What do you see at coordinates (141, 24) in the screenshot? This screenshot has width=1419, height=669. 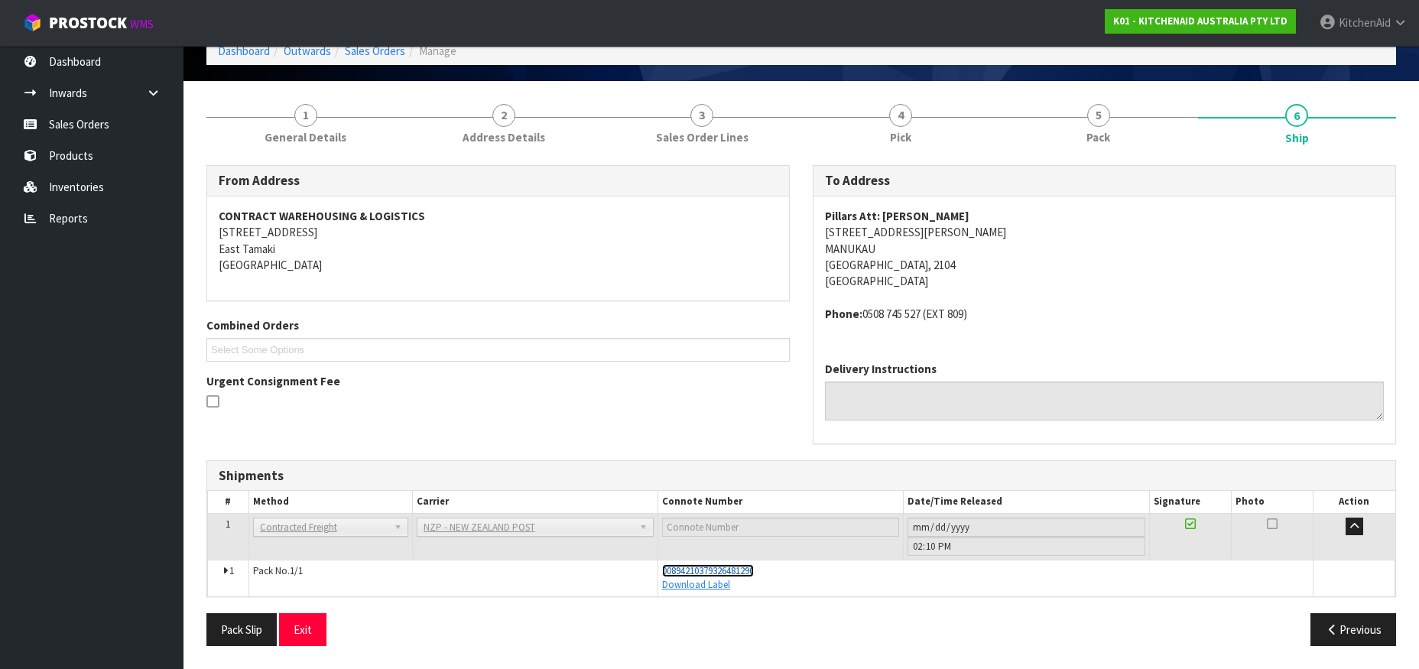 I see `small: WMS` at bounding box center [141, 24].